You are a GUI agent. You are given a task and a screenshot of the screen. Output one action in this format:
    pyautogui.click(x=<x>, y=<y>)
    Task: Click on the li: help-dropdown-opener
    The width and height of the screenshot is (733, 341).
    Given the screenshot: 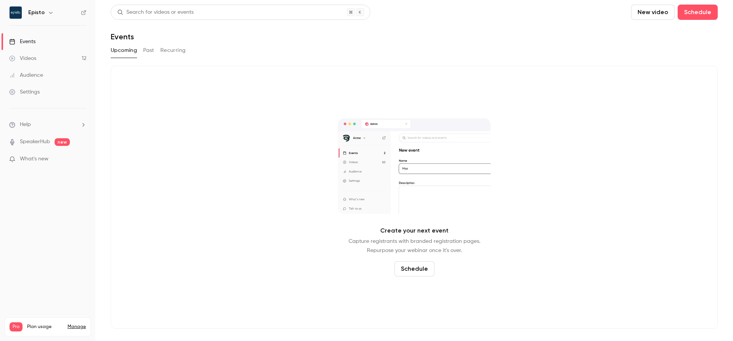 What is the action you would take?
    pyautogui.click(x=48, y=124)
    